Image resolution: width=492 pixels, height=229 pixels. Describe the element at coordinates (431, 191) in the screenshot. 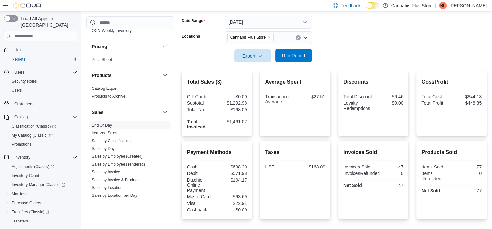

I see `strong: Net Sold` at that location.